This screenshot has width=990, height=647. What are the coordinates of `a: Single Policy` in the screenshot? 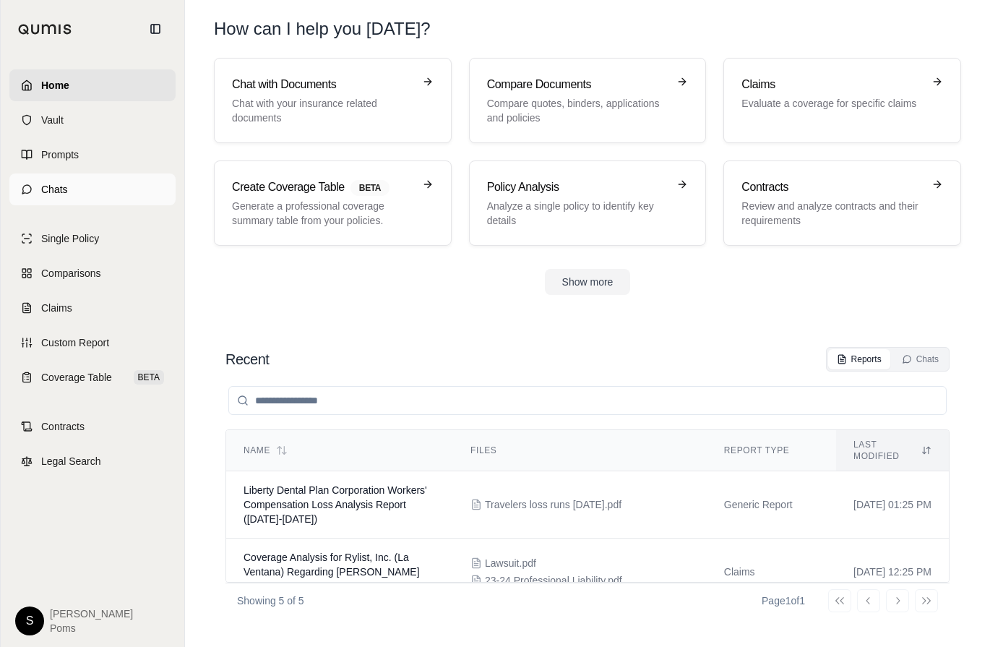 It's located at (92, 238).